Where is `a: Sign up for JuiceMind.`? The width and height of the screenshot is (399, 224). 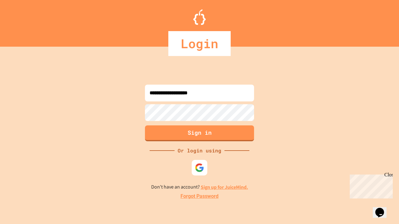 a: Sign up for JuiceMind. is located at coordinates (224, 187).